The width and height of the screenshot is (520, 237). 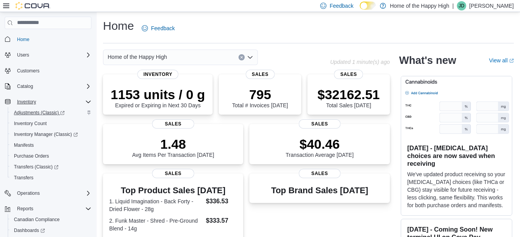 What do you see at coordinates (28, 71) in the screenshot?
I see `a: Customers` at bounding box center [28, 71].